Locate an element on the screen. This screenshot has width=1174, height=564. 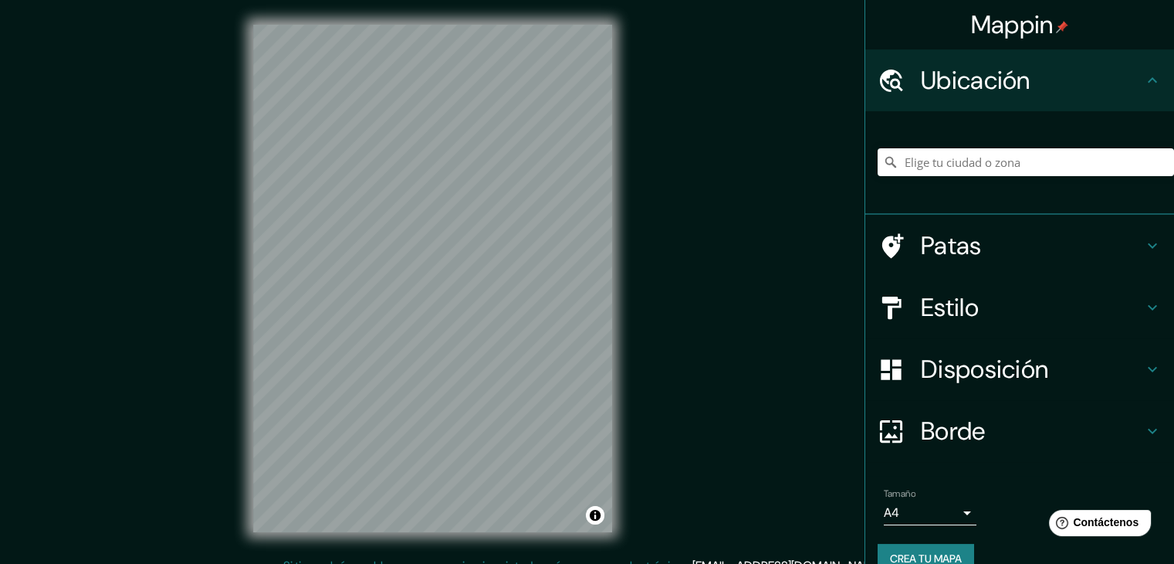
div: A4 is located at coordinates (930, 513).